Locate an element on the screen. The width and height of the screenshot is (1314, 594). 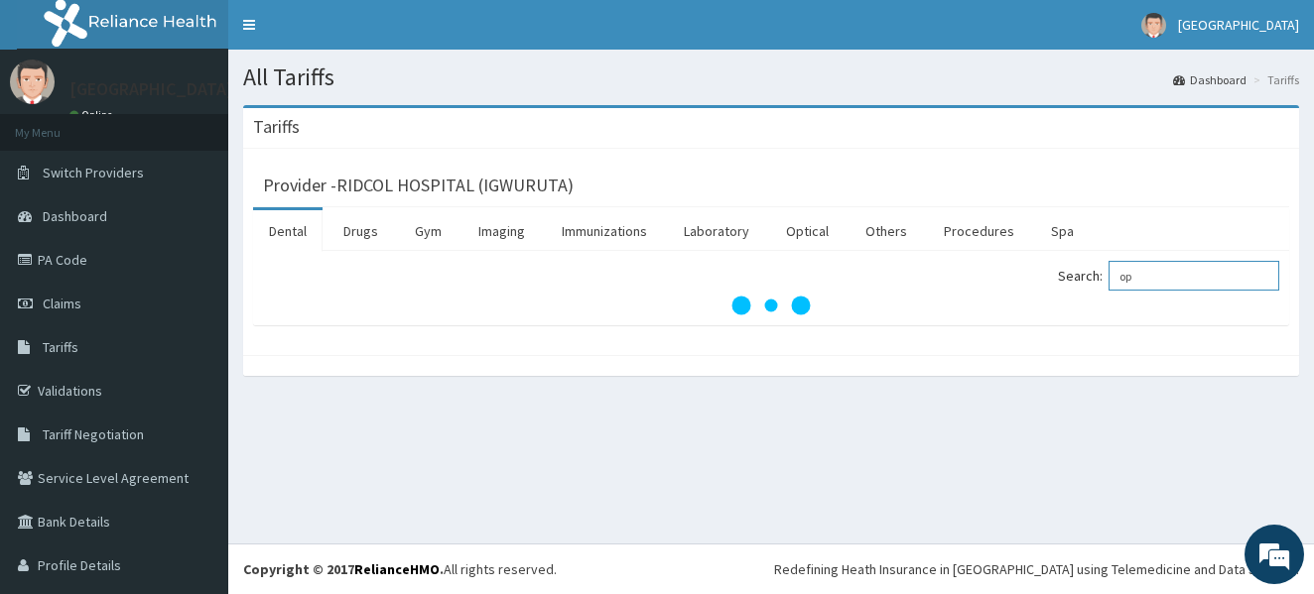
a: Dental is located at coordinates (288, 231).